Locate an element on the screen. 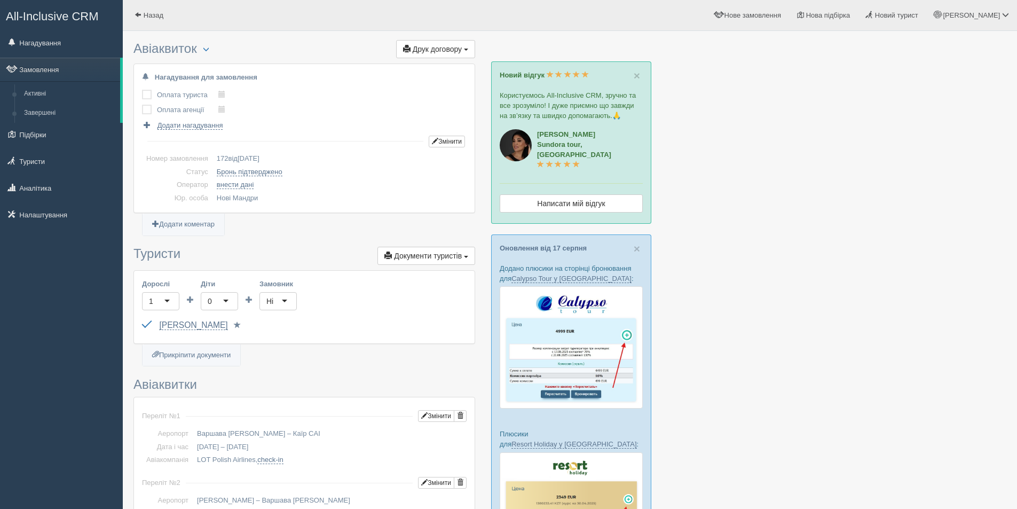  span: Нова підбірка is located at coordinates (828, 15).